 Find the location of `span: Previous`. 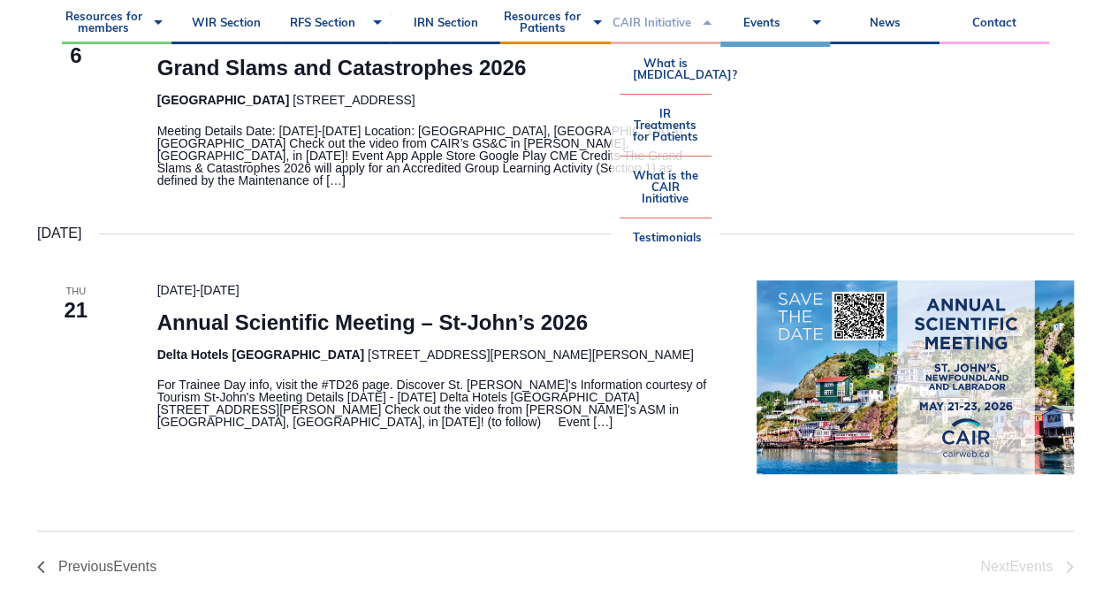

span: Previous is located at coordinates (107, 567).